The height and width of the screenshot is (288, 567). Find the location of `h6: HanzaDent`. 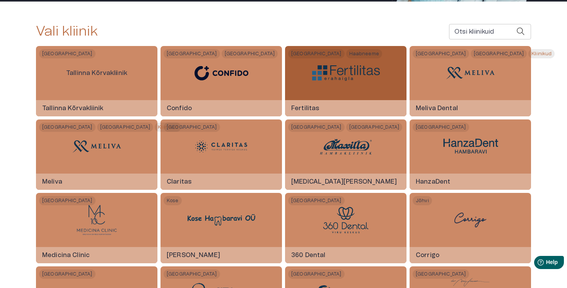

h6: HanzaDent is located at coordinates (433, 182).